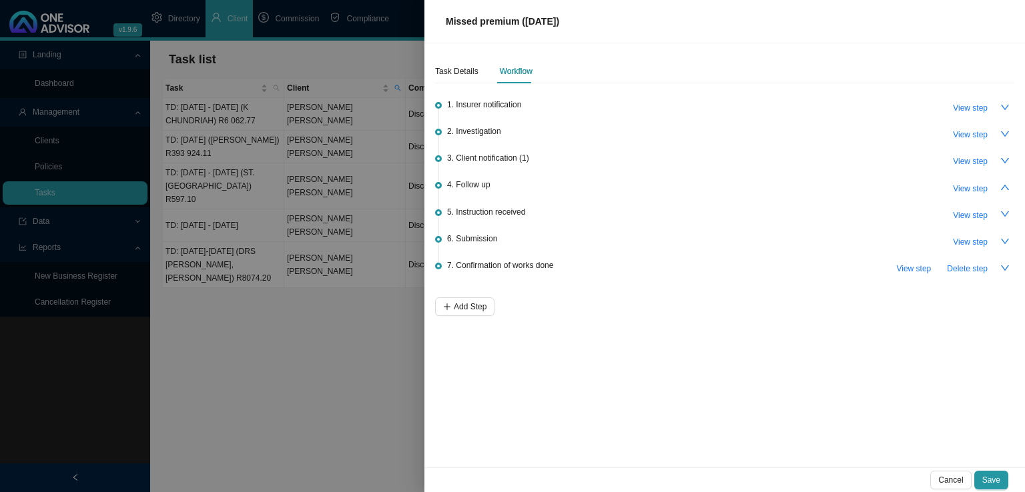  Describe the element at coordinates (486, 212) in the screenshot. I see `span: 5. Instruction received` at that location.